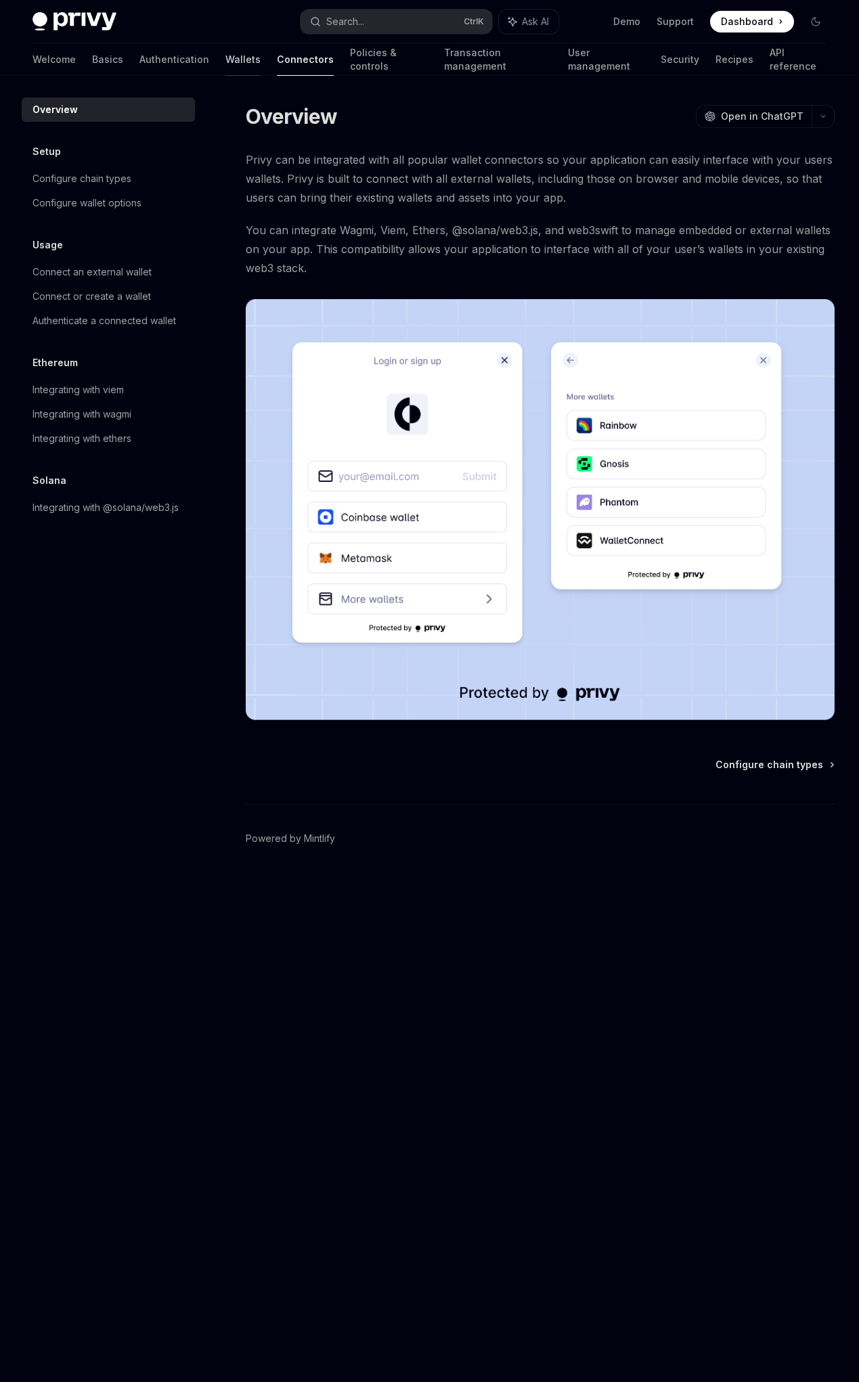 This screenshot has width=859, height=1382. Describe the element at coordinates (47, 152) in the screenshot. I see `h5: Setup` at that location.